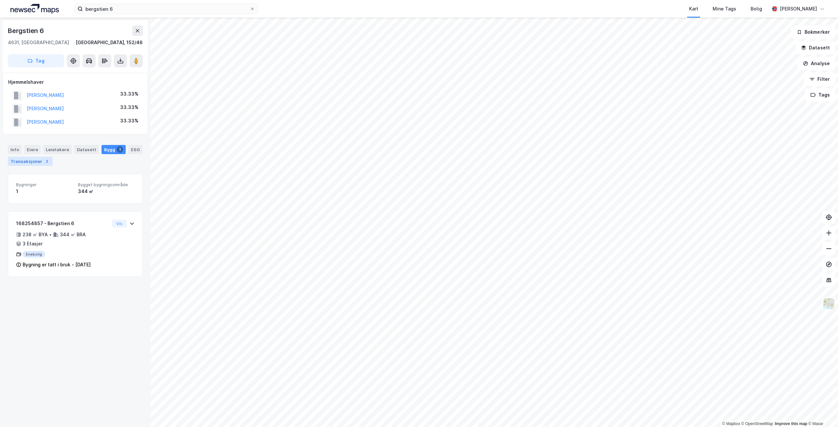 The width and height of the screenshot is (838, 427). What do you see at coordinates (35, 9) in the screenshot?
I see `img: logo.a4113a55bc3d86da70a041830d287a7e.svg` at bounding box center [35, 9].